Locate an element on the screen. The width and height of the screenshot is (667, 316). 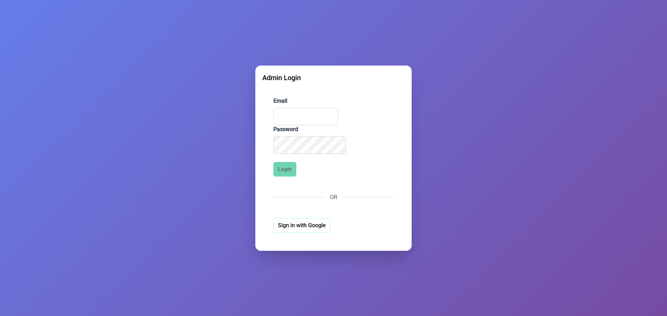
button: Login is located at coordinates (285, 169).